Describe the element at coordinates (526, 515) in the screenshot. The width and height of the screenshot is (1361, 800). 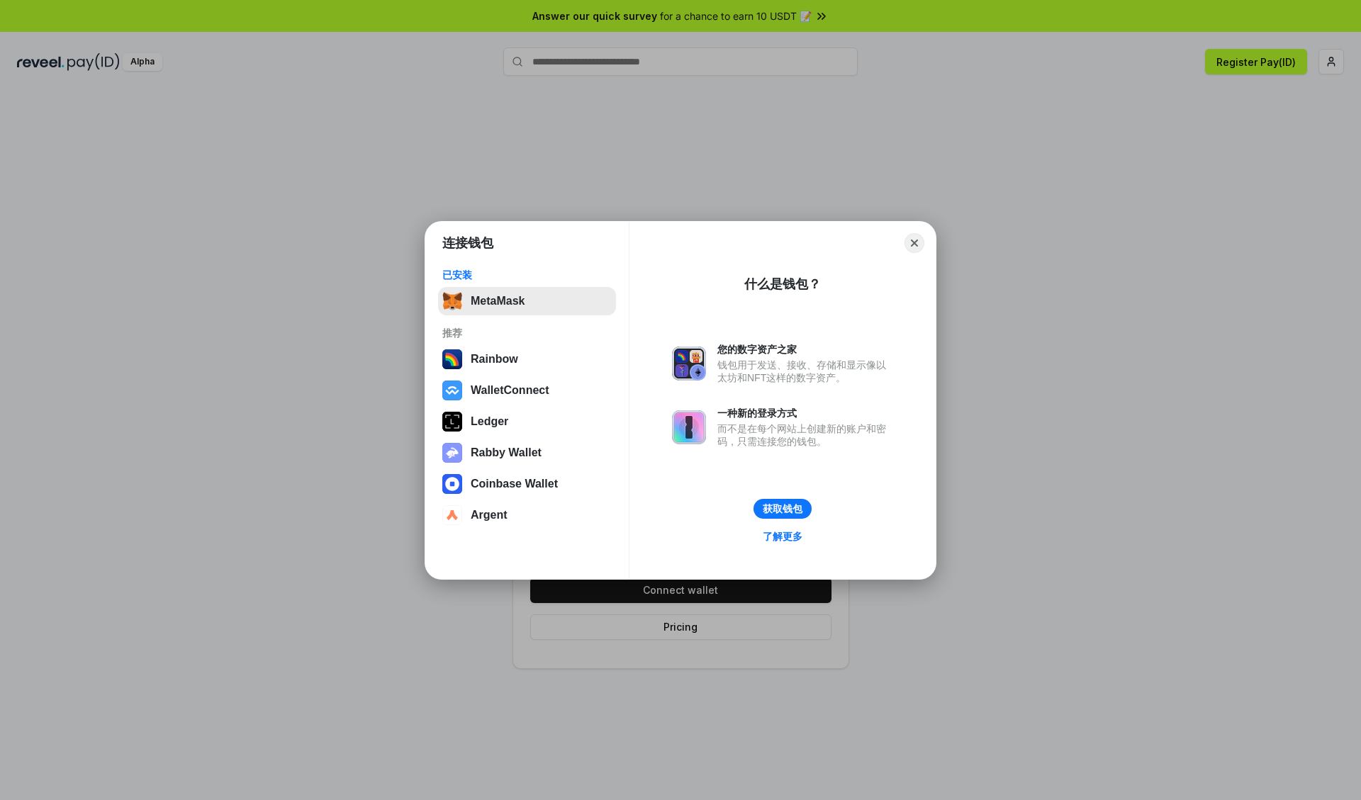
I see `button: Argent` at that location.